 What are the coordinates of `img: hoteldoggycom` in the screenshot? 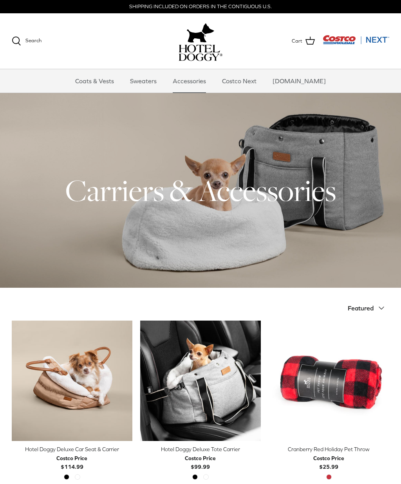 It's located at (200, 53).